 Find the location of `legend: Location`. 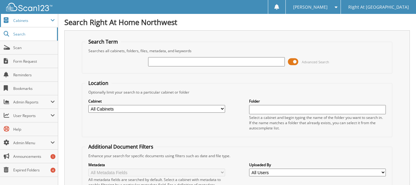

legend: Location is located at coordinates (98, 83).